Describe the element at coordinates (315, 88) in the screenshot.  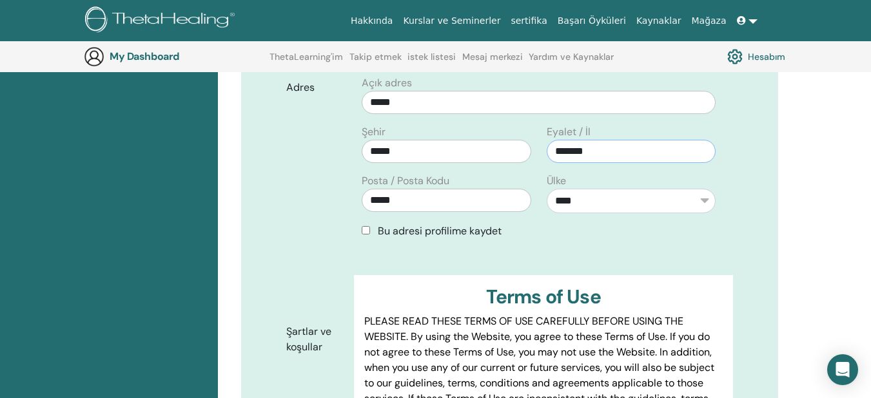
I see `label: Adres` at that location.